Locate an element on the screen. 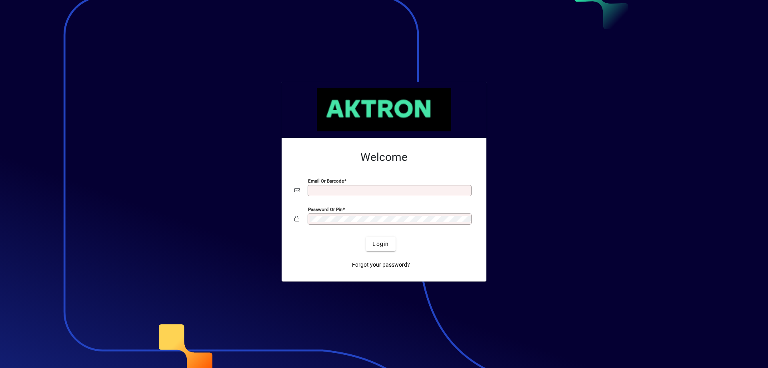 This screenshot has width=768, height=368. span: Login is located at coordinates (380, 244).